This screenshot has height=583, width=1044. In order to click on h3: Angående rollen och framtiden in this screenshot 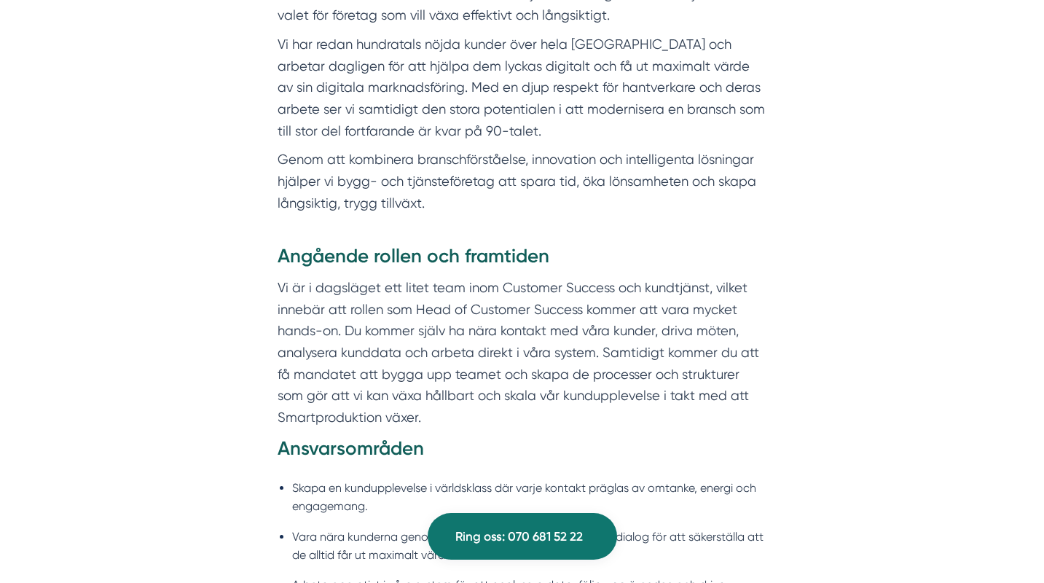, I will do `click(522, 260)`.